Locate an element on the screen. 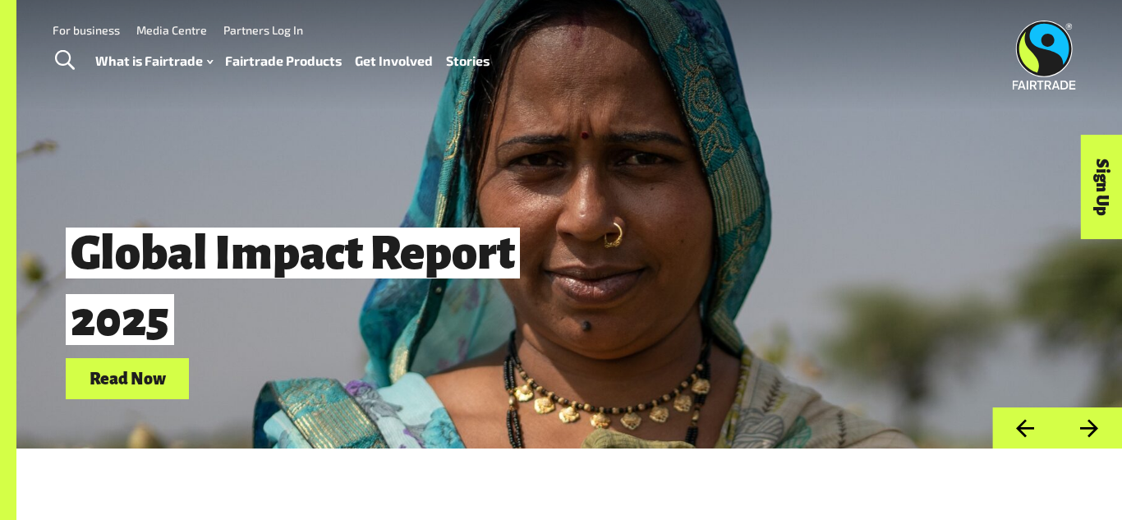 Image resolution: width=1122 pixels, height=520 pixels. button: Next is located at coordinates (1089, 428).